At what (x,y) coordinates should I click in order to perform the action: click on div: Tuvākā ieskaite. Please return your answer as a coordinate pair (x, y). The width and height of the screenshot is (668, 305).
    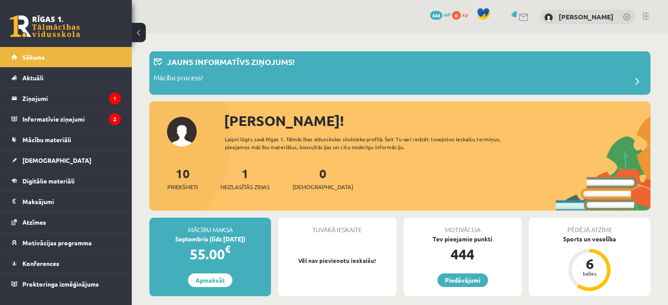
    Looking at the image, I should click on (337, 226).